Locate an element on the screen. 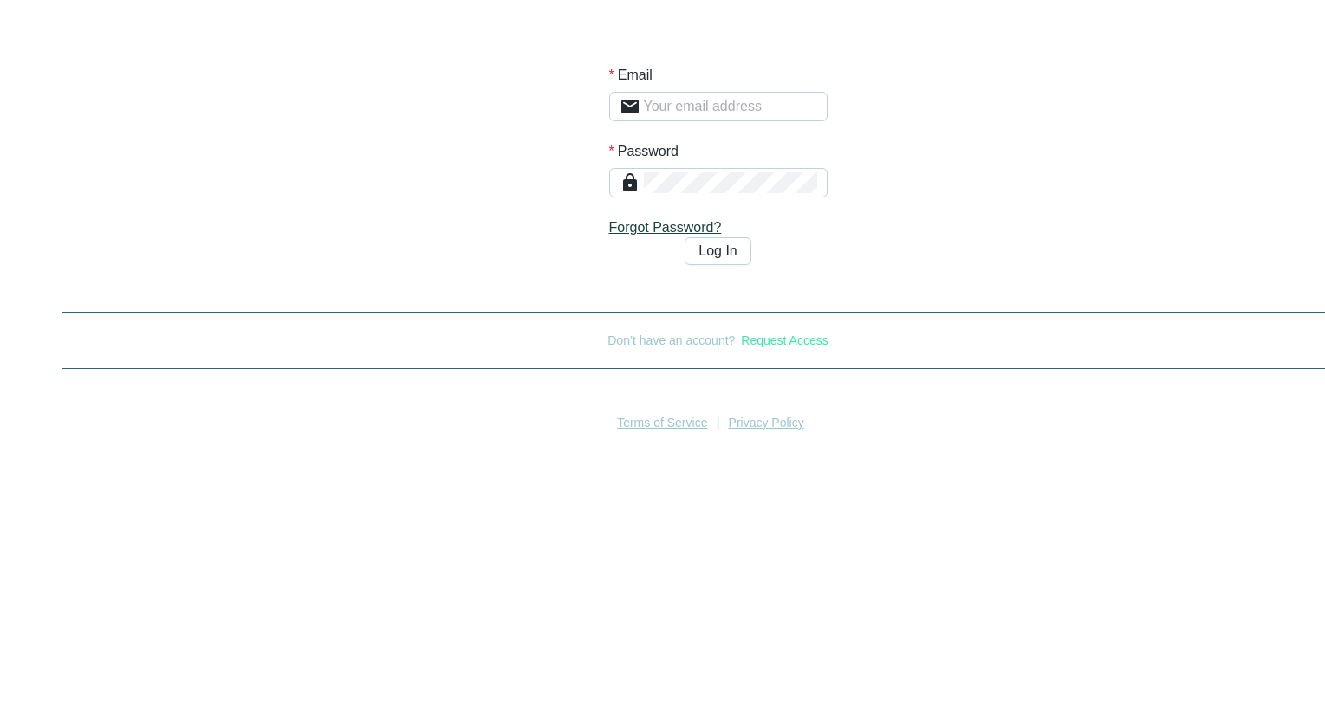  input: Password is located at coordinates (730, 183).